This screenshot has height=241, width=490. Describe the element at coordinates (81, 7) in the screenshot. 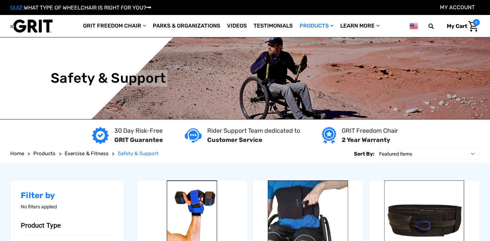

I see `a: QUIZ:WHAT TYPE OF WHEELCHAIR IS RIGHT FOR YOU?` at that location.